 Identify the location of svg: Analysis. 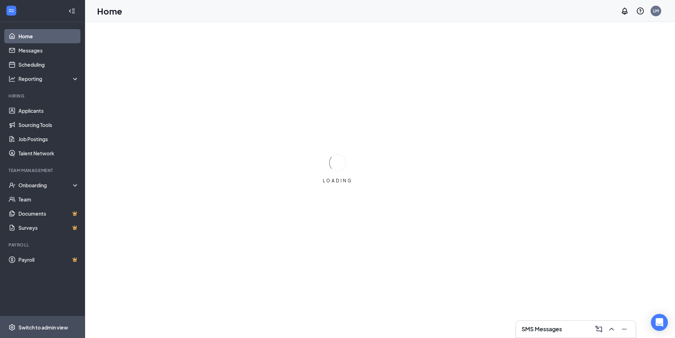
(12, 79).